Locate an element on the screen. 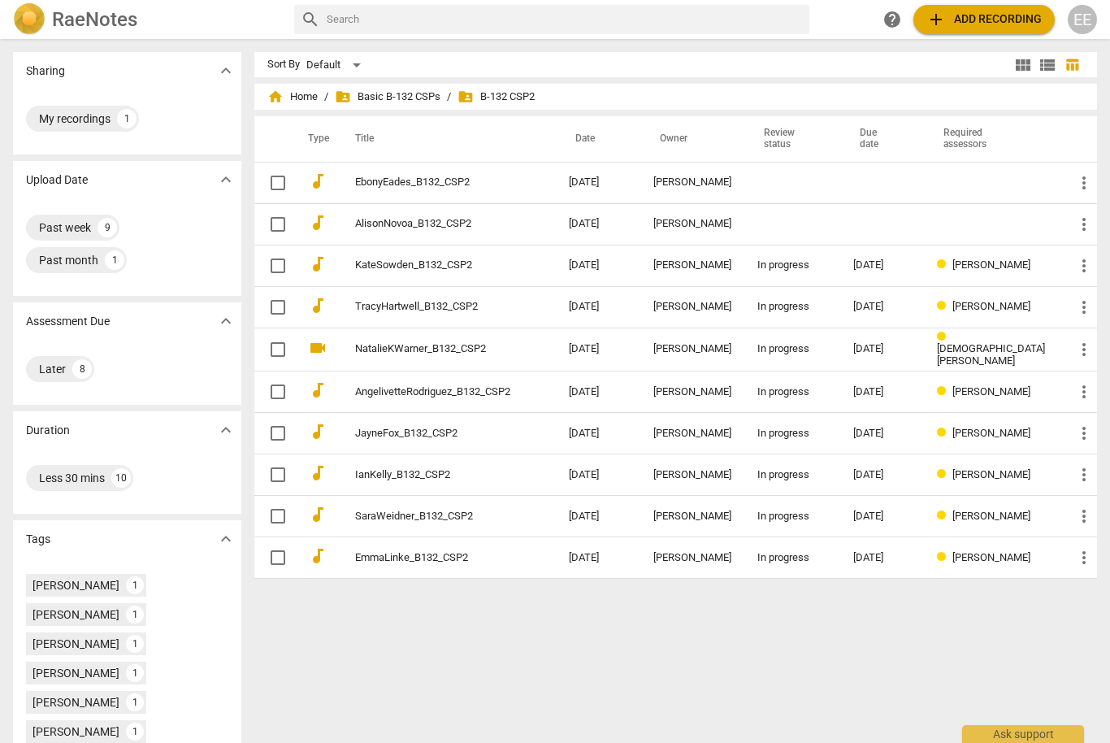  button: Upload is located at coordinates (984, 20).